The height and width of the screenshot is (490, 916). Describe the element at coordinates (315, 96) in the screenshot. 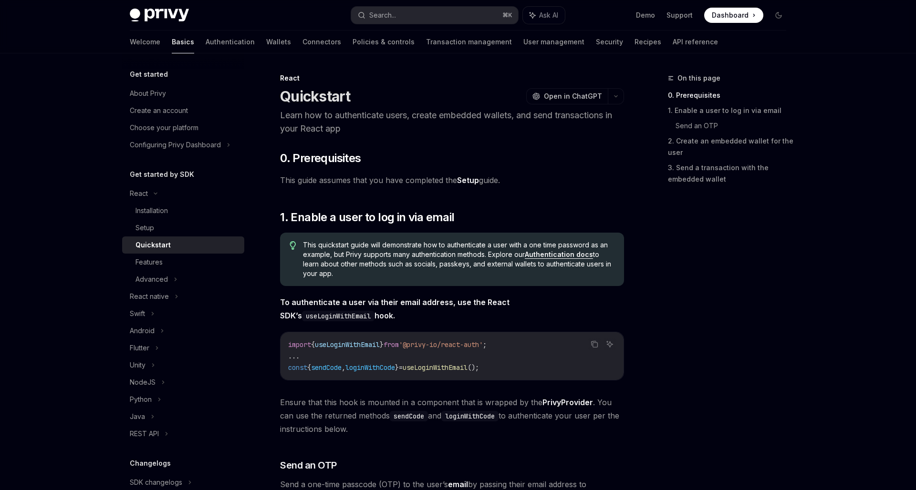

I see `h1: Quickstart` at that location.